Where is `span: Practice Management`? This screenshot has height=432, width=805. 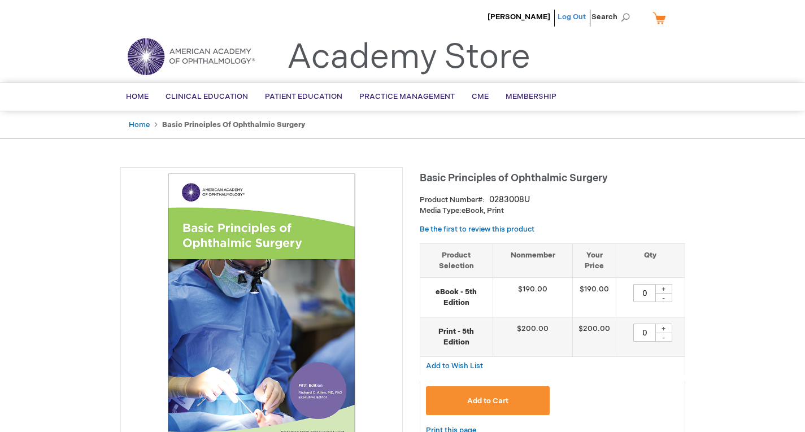 span: Practice Management is located at coordinates (407, 97).